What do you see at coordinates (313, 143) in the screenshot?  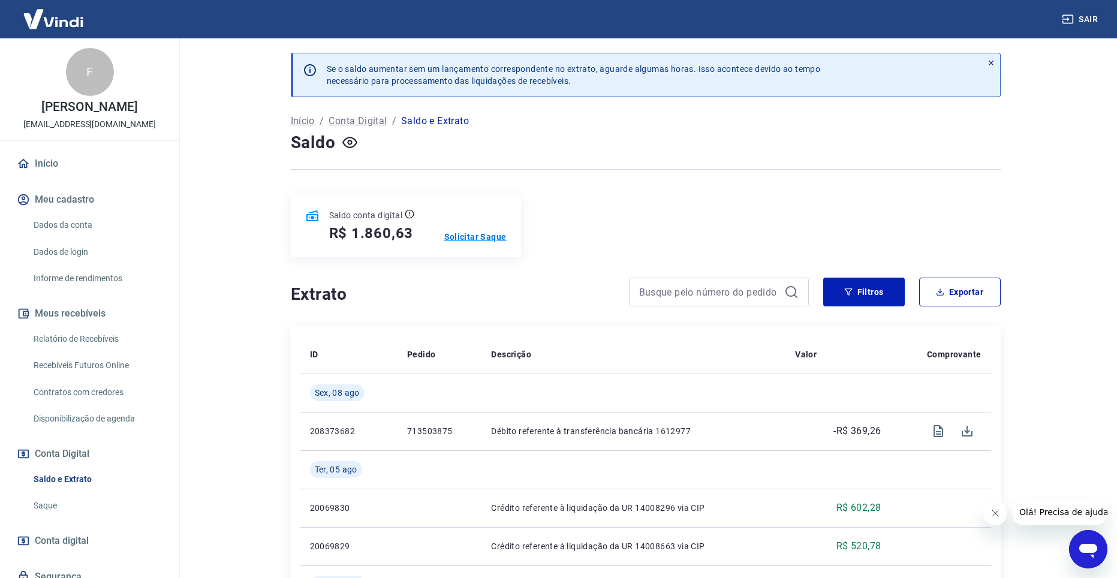 I see `h4: Saldo` at bounding box center [313, 143].